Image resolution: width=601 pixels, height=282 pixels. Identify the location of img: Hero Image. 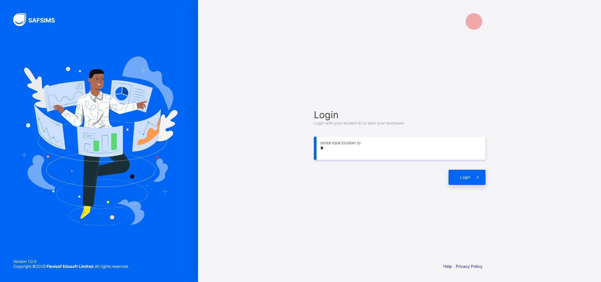
(99, 141).